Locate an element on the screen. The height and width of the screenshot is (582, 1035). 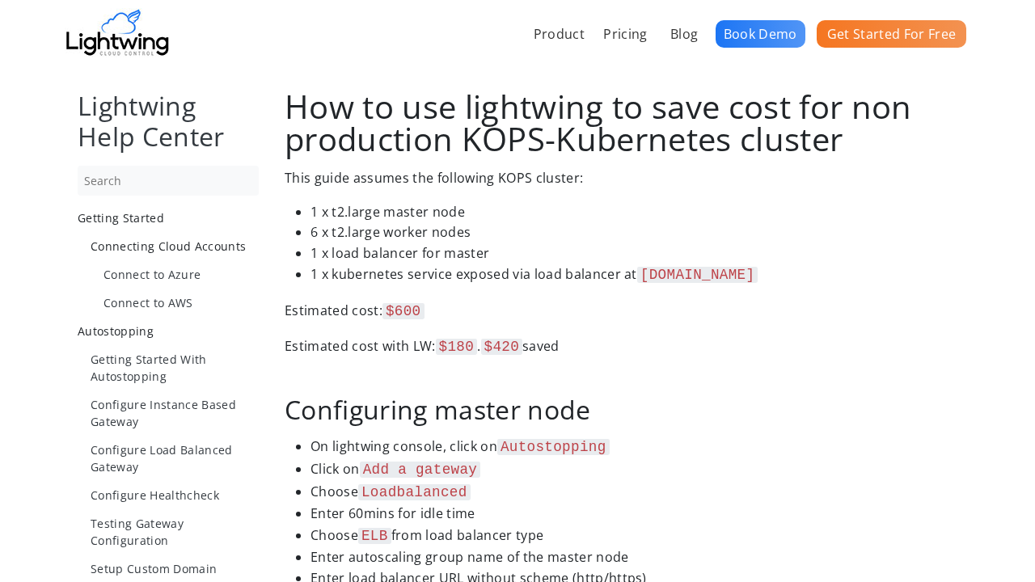
input: Search is located at coordinates (168, 180).